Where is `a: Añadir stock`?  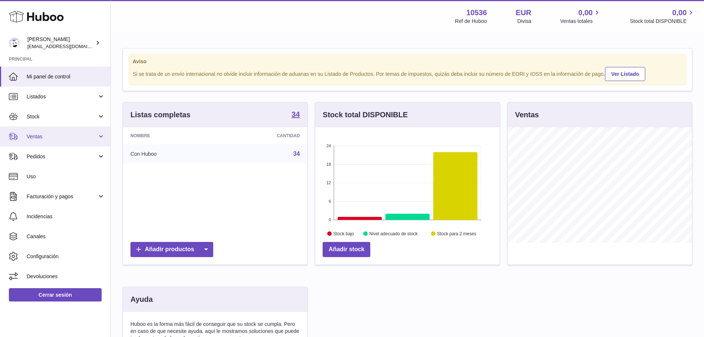
a: Añadir stock is located at coordinates (346, 249).